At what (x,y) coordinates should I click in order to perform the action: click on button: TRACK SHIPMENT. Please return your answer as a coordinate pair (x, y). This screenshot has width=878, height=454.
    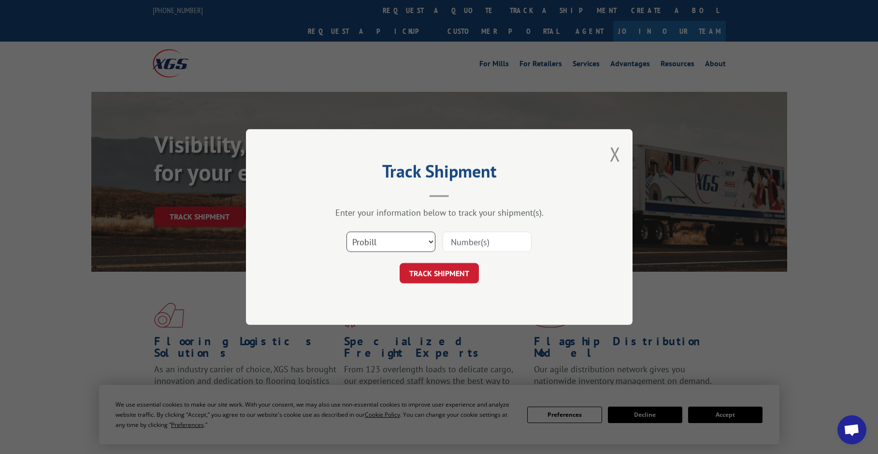
    Looking at the image, I should click on (439, 273).